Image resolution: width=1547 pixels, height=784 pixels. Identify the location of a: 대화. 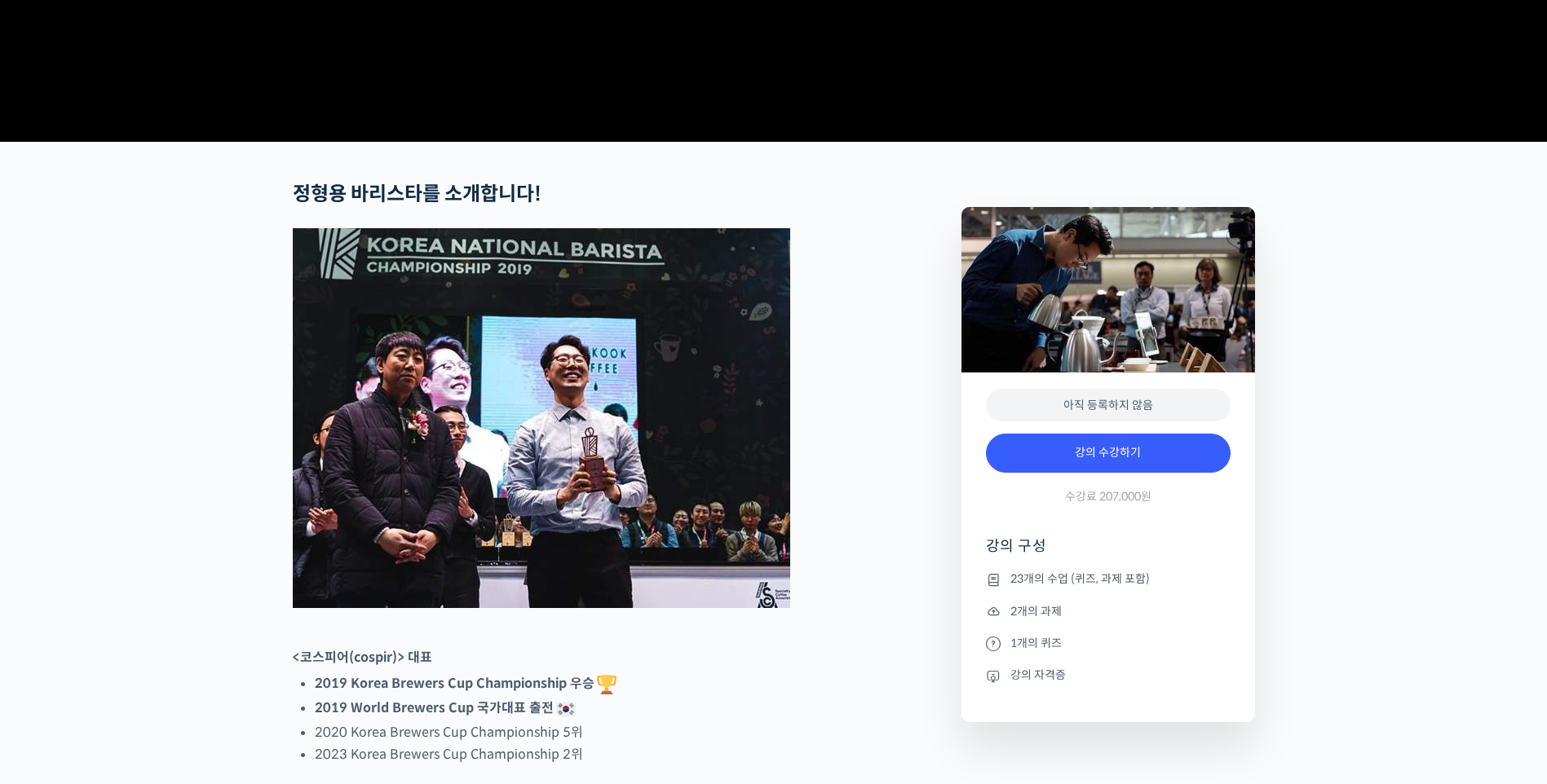
(159, 537).